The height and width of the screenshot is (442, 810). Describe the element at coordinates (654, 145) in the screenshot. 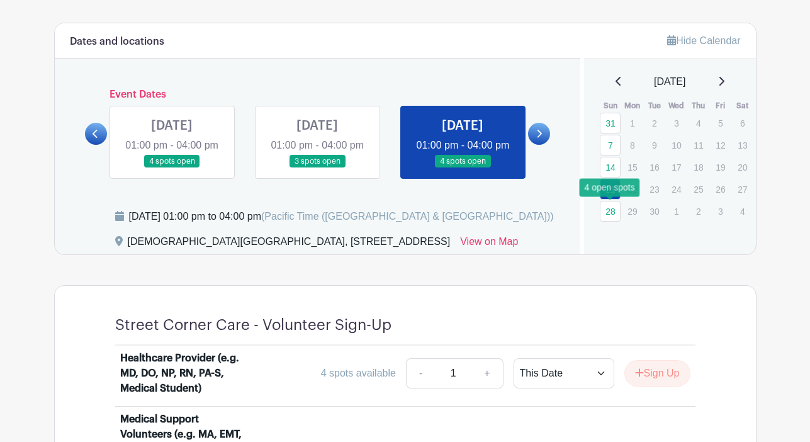

I see `p: 9` at that location.